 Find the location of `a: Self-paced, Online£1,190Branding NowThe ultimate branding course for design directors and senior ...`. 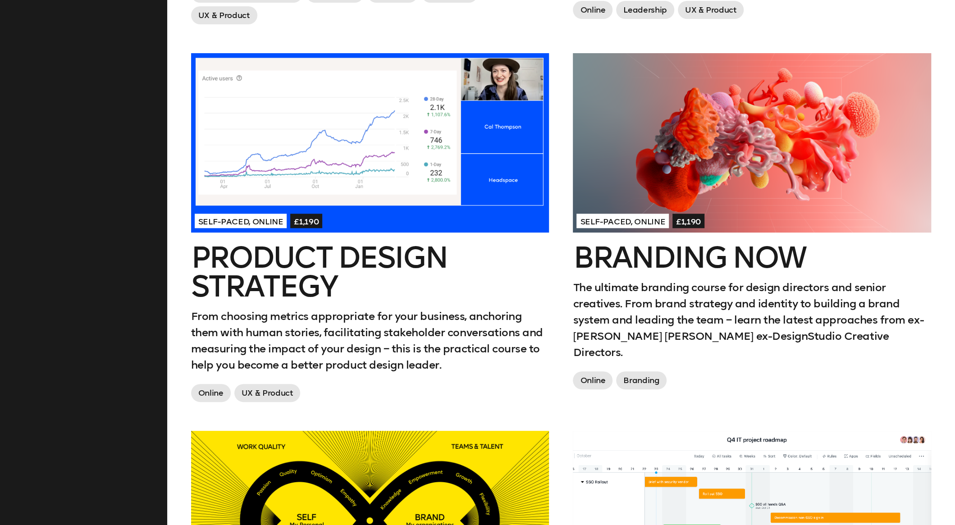

a: Self-paced, Online£1,190Branding NowThe ultimate branding course for design directors and senior ... is located at coordinates (752, 223).